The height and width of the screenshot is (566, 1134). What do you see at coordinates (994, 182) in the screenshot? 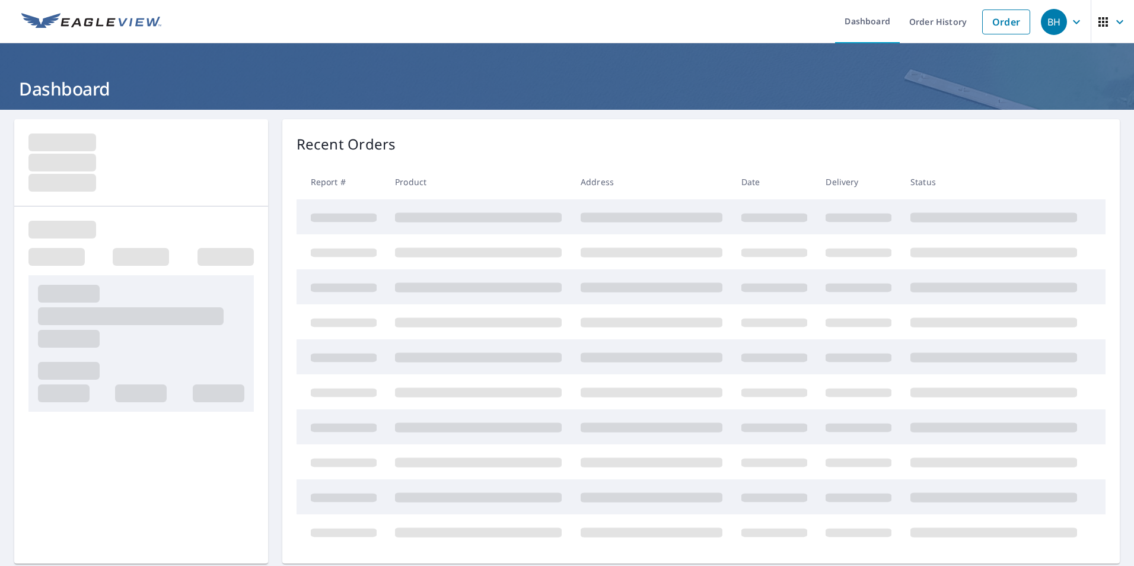
I see `th: Status` at bounding box center [994, 182].